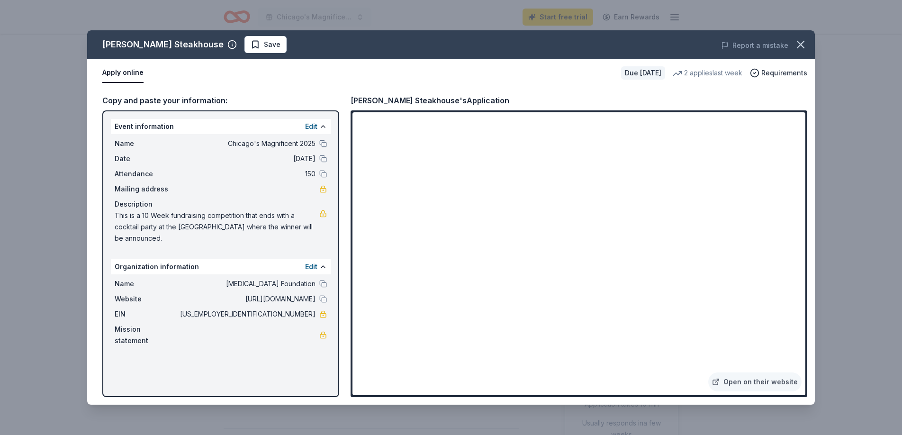 The image size is (902, 435). What do you see at coordinates (755, 45) in the screenshot?
I see `button: Report a mistake` at bounding box center [755, 45].